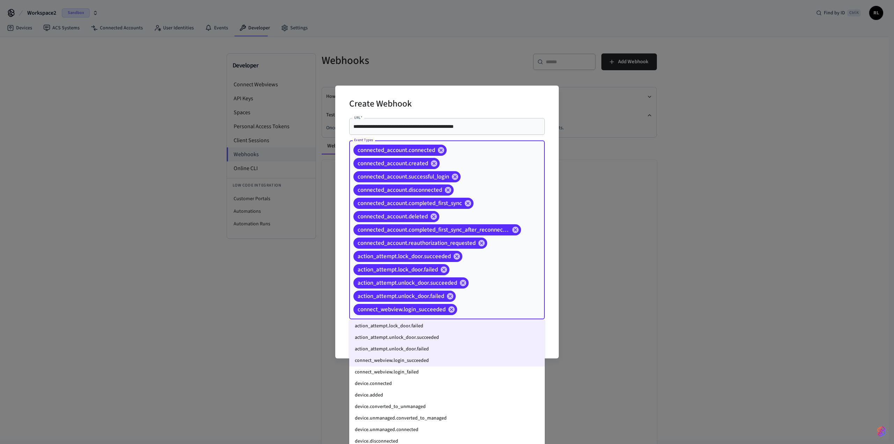 The image size is (894, 444). I want to click on div: connect_webview.login_succeeded, so click(405, 309).